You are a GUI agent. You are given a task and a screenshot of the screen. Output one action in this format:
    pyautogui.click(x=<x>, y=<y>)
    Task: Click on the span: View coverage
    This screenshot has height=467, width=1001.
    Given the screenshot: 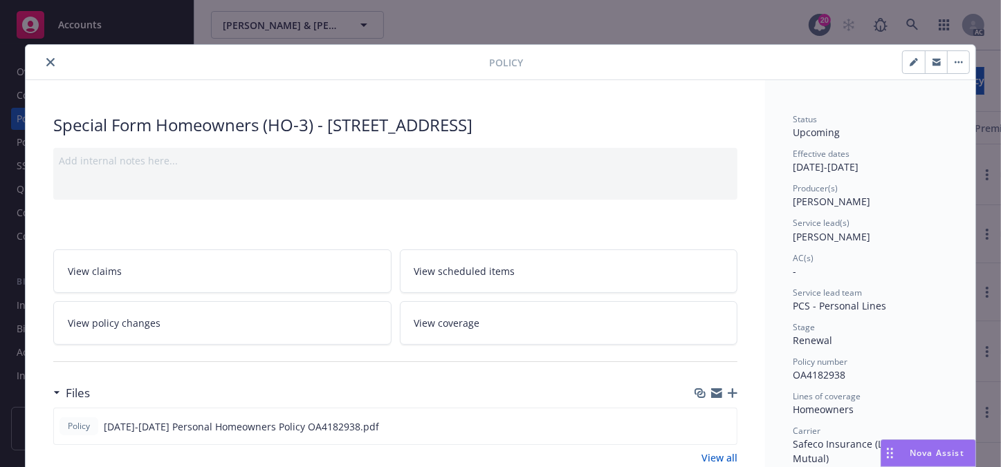 What is the action you would take?
    pyautogui.click(x=447, y=323)
    